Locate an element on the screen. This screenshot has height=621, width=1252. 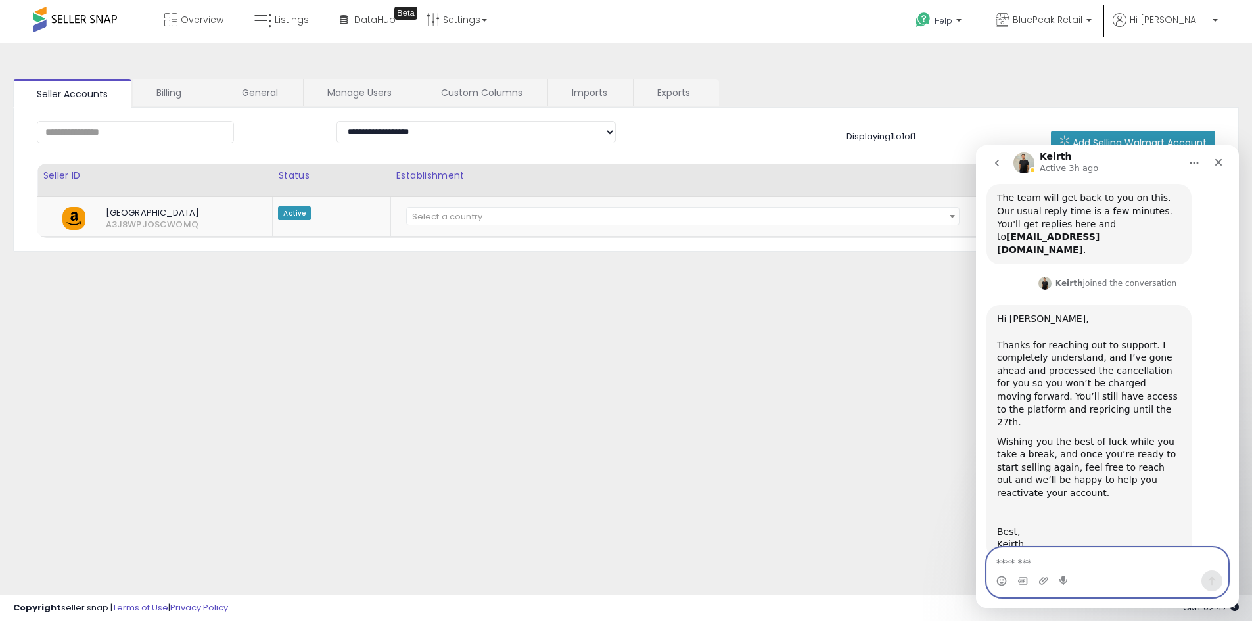
strong: Copyright is located at coordinates (37, 607).